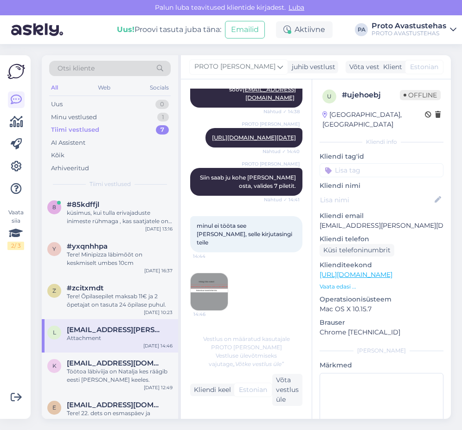 Image resolution: width=462 pixels, height=430 pixels. Describe the element at coordinates (75, 130) in the screenshot. I see `div: Tiimi vestlused` at that location.